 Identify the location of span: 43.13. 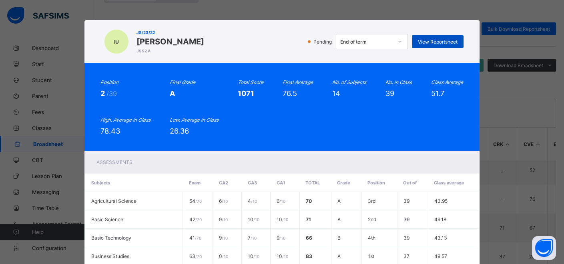
(441, 238).